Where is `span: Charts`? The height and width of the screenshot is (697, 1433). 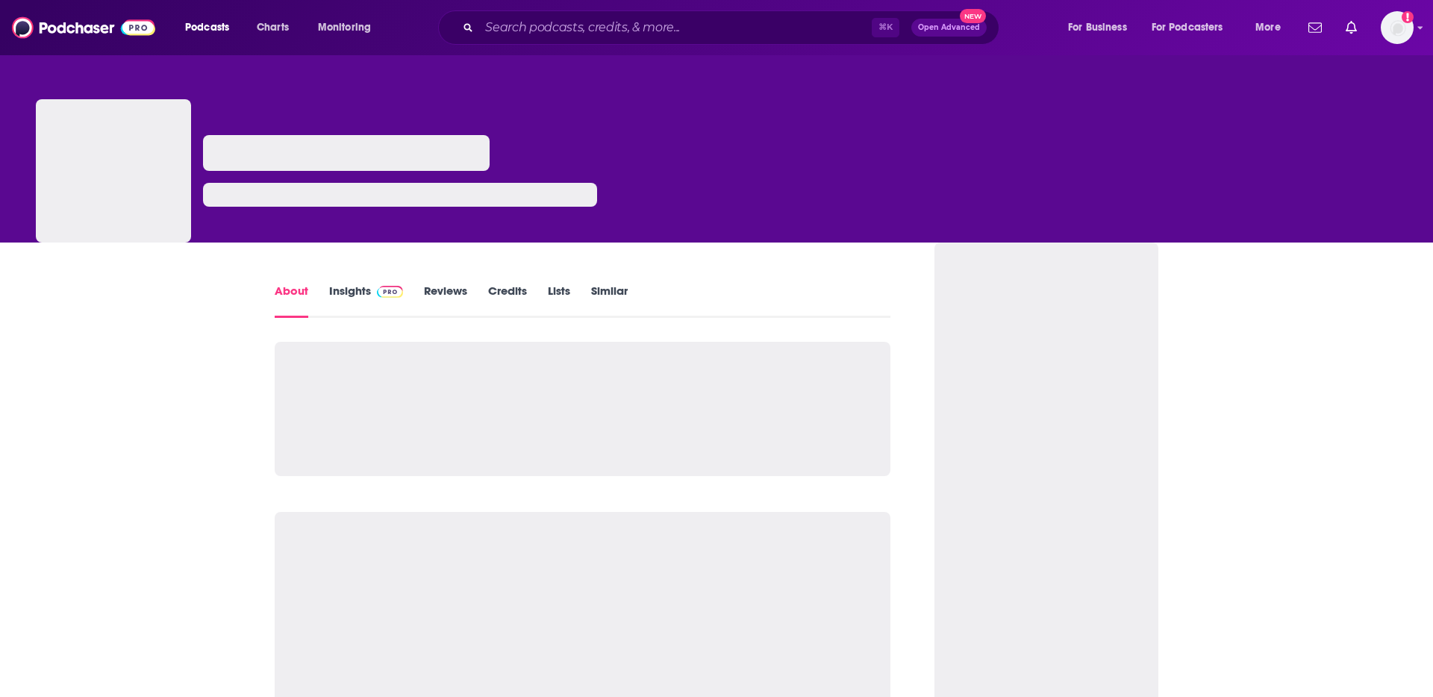 span: Charts is located at coordinates (272, 28).